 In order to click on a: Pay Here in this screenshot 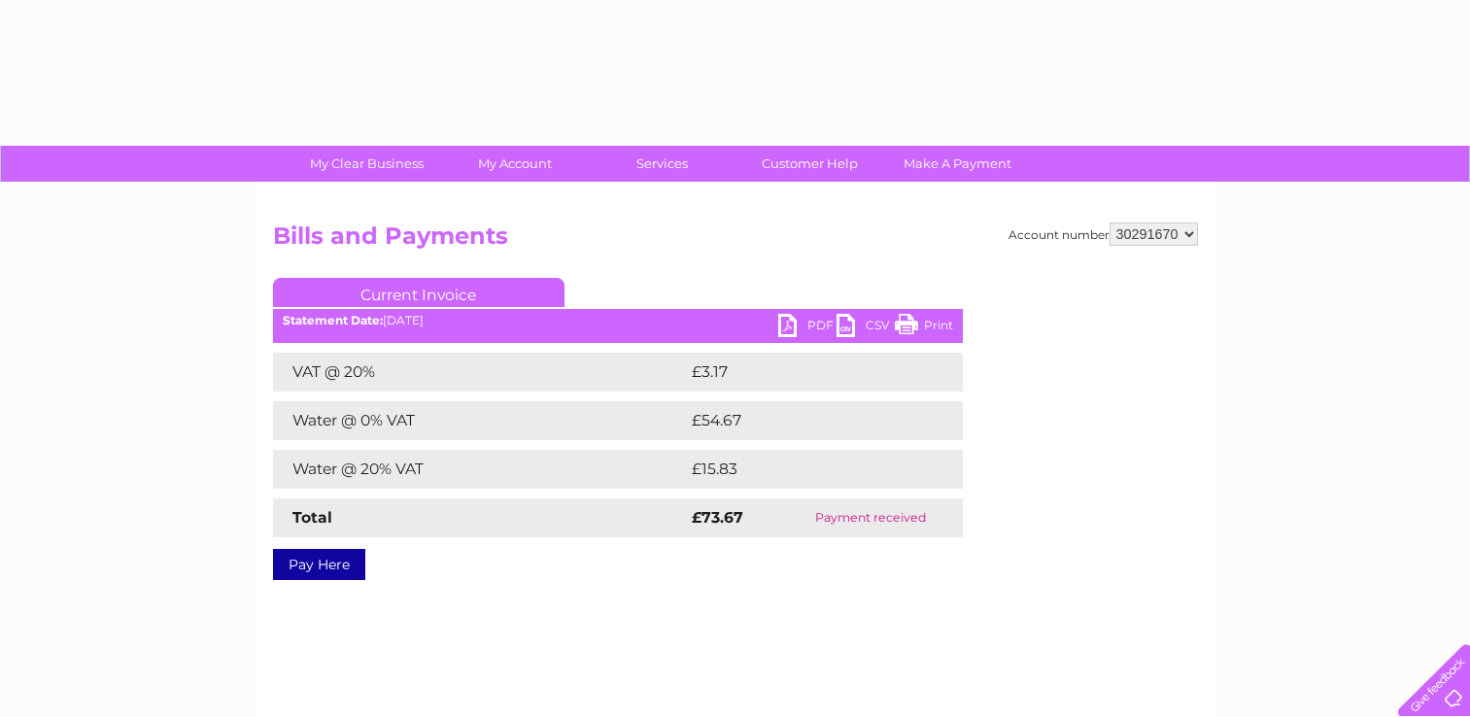, I will do `click(319, 565)`.